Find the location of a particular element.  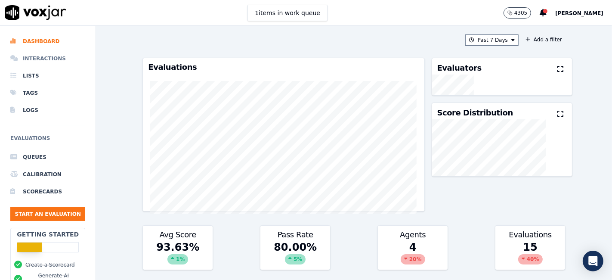

p: 4305 is located at coordinates (521, 13).